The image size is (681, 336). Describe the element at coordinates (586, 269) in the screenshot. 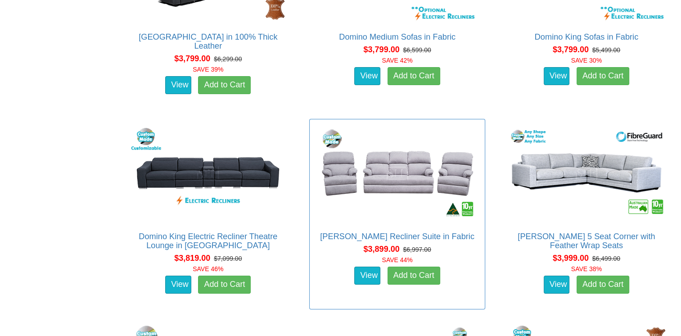

I see `font: SAVE 38%` at that location.